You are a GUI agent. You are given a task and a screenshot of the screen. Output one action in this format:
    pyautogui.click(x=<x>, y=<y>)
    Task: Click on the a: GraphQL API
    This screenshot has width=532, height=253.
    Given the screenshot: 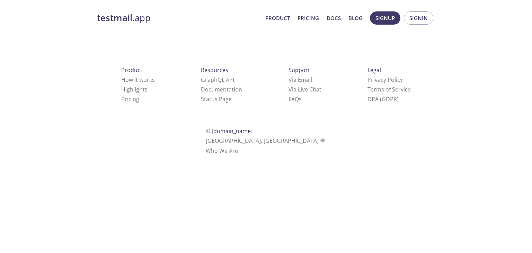 What is the action you would take?
    pyautogui.click(x=217, y=80)
    